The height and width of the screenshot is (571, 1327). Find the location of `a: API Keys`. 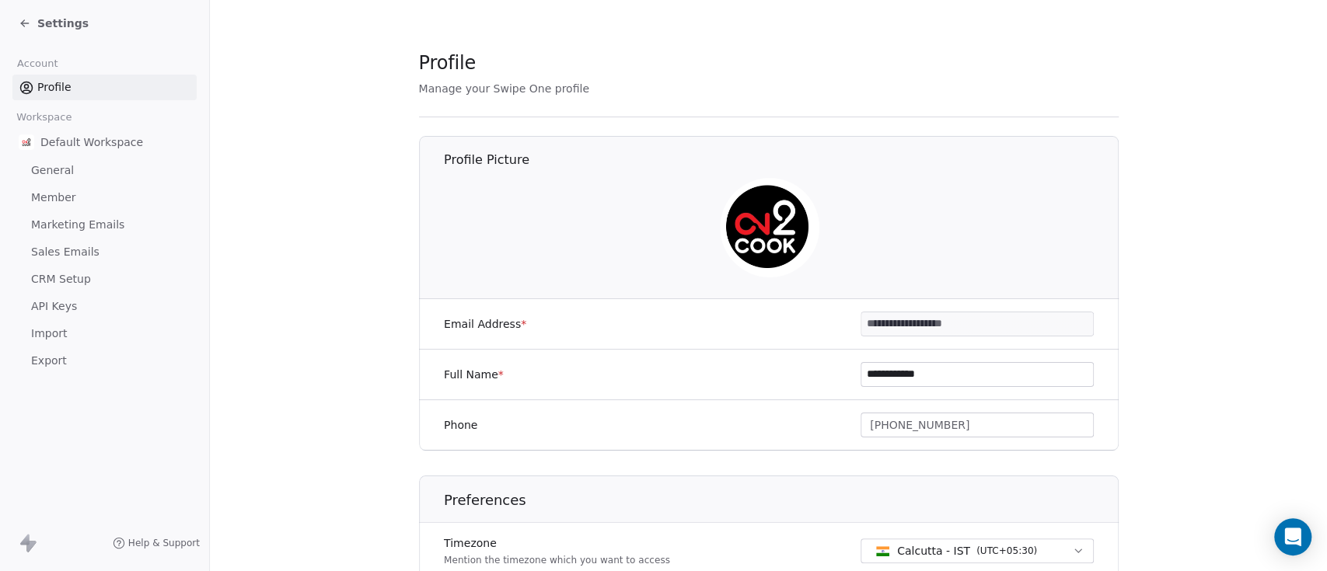

a: API Keys is located at coordinates (104, 306).